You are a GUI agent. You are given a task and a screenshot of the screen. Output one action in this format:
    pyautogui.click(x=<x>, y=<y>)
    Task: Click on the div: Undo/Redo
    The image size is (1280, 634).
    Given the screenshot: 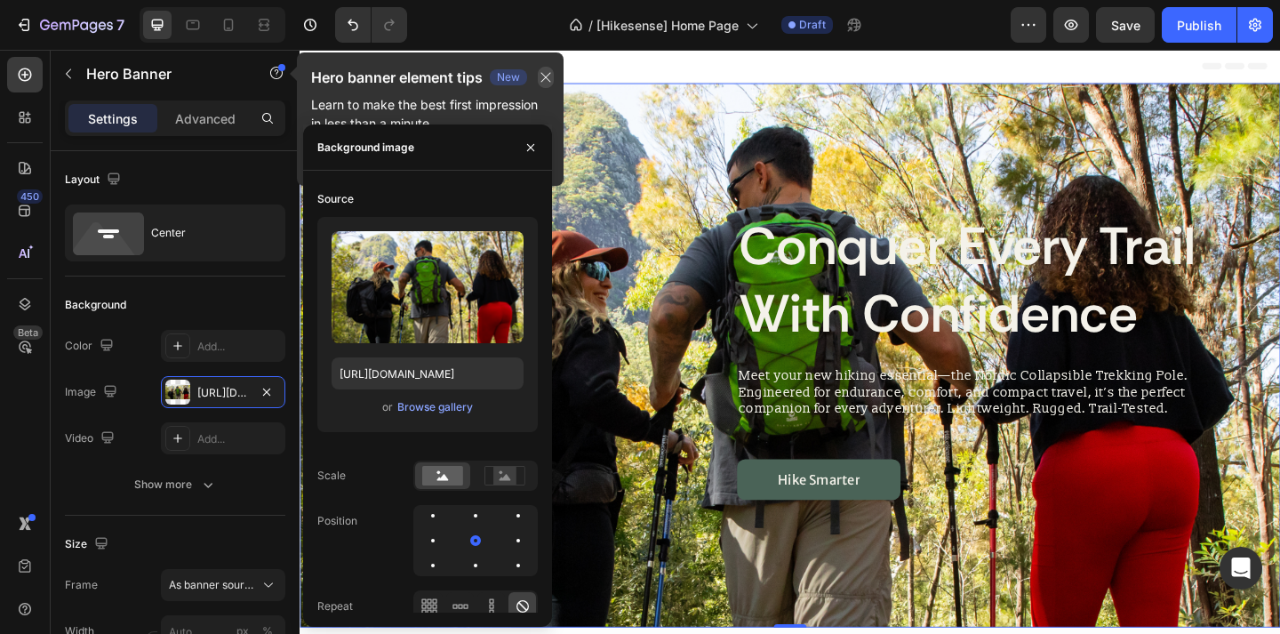 What is the action you would take?
    pyautogui.click(x=371, y=25)
    